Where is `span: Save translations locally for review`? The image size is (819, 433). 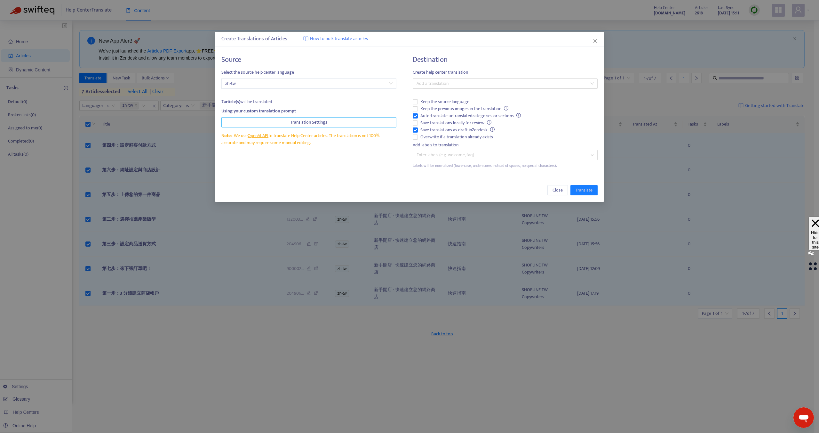
span: Save translations locally for review is located at coordinates (456, 123).